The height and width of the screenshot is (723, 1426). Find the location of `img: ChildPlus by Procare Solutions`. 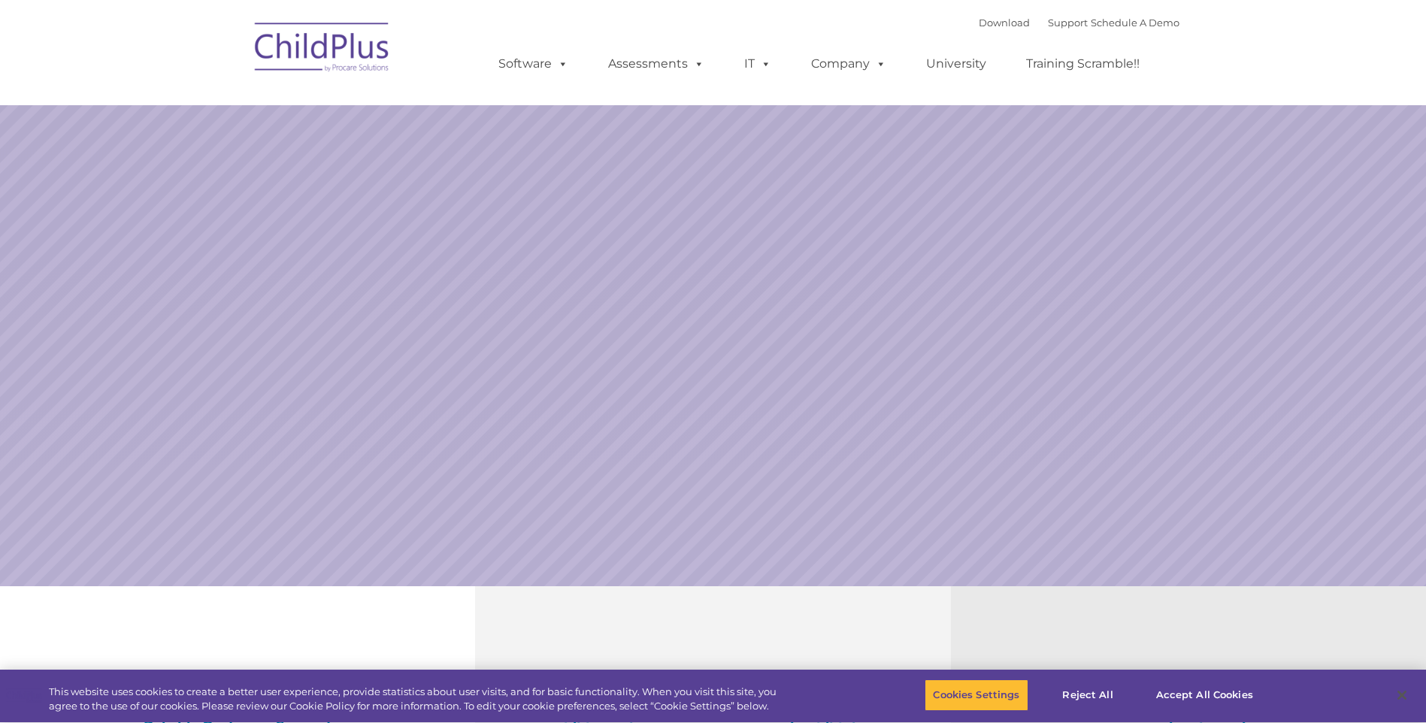

img: ChildPlus by Procare Solutions is located at coordinates (322, 50).